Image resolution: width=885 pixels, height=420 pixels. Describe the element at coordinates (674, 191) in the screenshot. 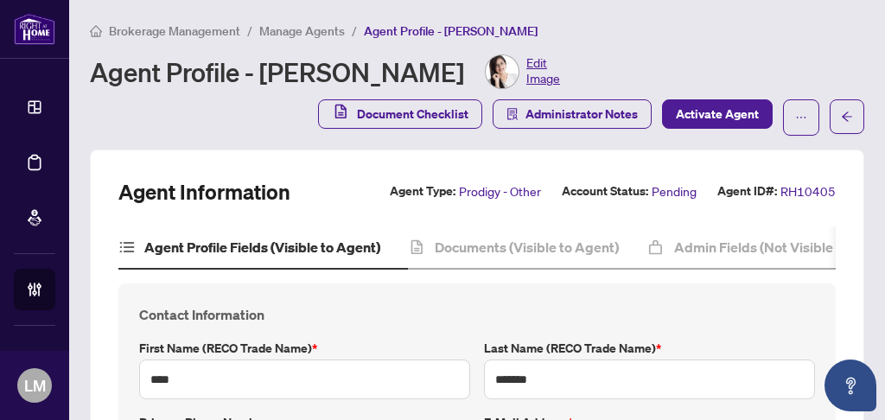

I see `span: Pending` at that location.